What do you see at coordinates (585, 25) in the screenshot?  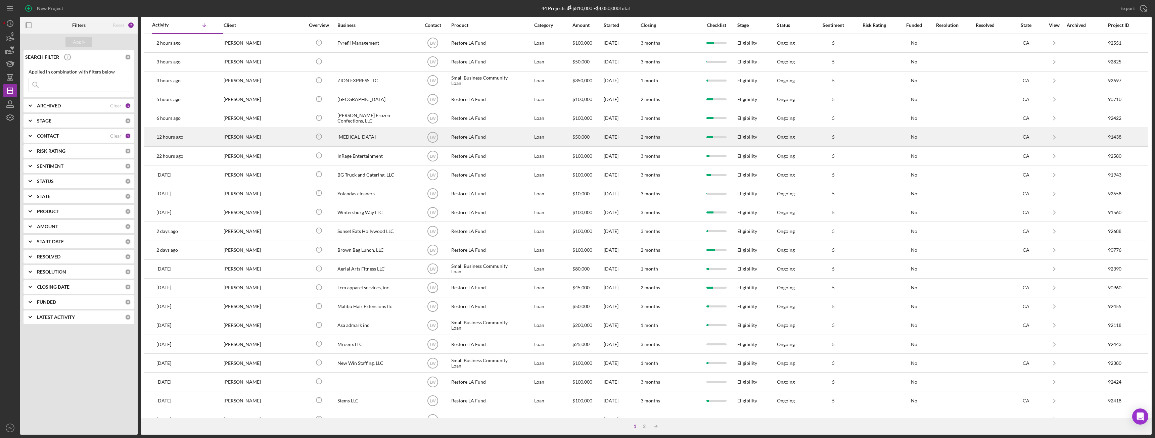 I see `div: Amount` at bounding box center [585, 25].